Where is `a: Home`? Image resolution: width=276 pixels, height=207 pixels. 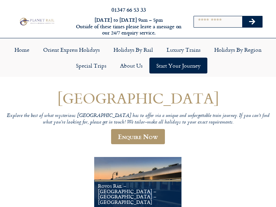
a: Home is located at coordinates (22, 50).